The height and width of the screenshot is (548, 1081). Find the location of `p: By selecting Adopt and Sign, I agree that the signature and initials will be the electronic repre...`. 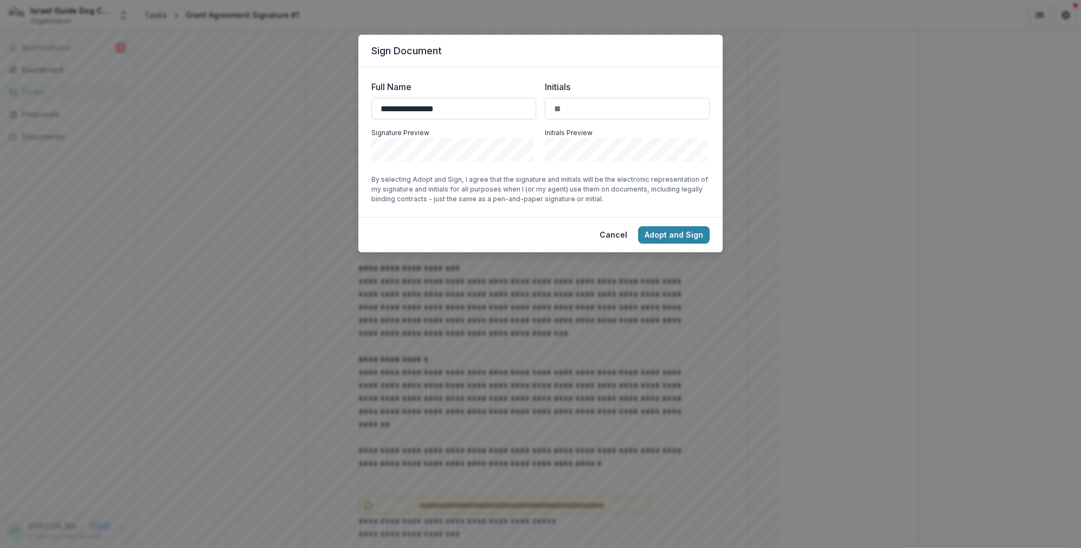

p: By selecting Adopt and Sign, I agree that the signature and initials will be the electronic repre... is located at coordinates (541, 189).